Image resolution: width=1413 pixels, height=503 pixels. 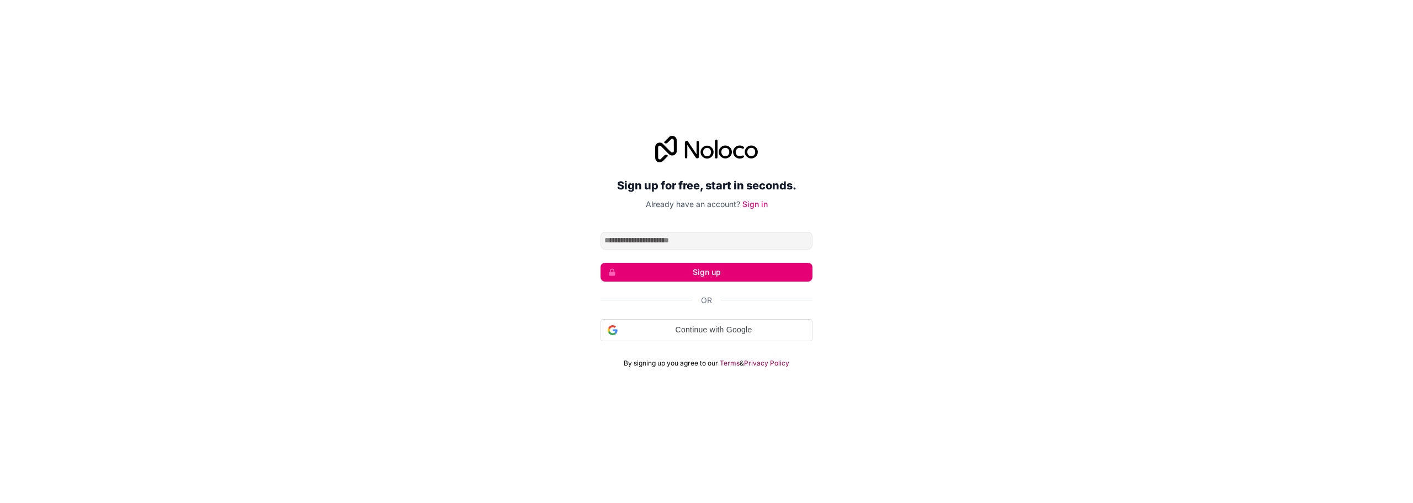 What do you see at coordinates (767, 363) in the screenshot?
I see `a: Privacy Policy` at bounding box center [767, 363].